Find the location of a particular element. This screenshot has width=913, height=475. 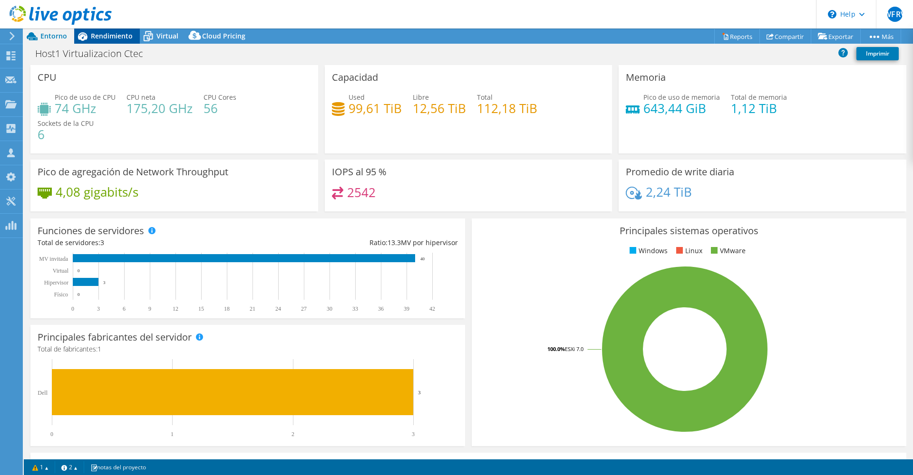

text: Virtual is located at coordinates (61, 271).